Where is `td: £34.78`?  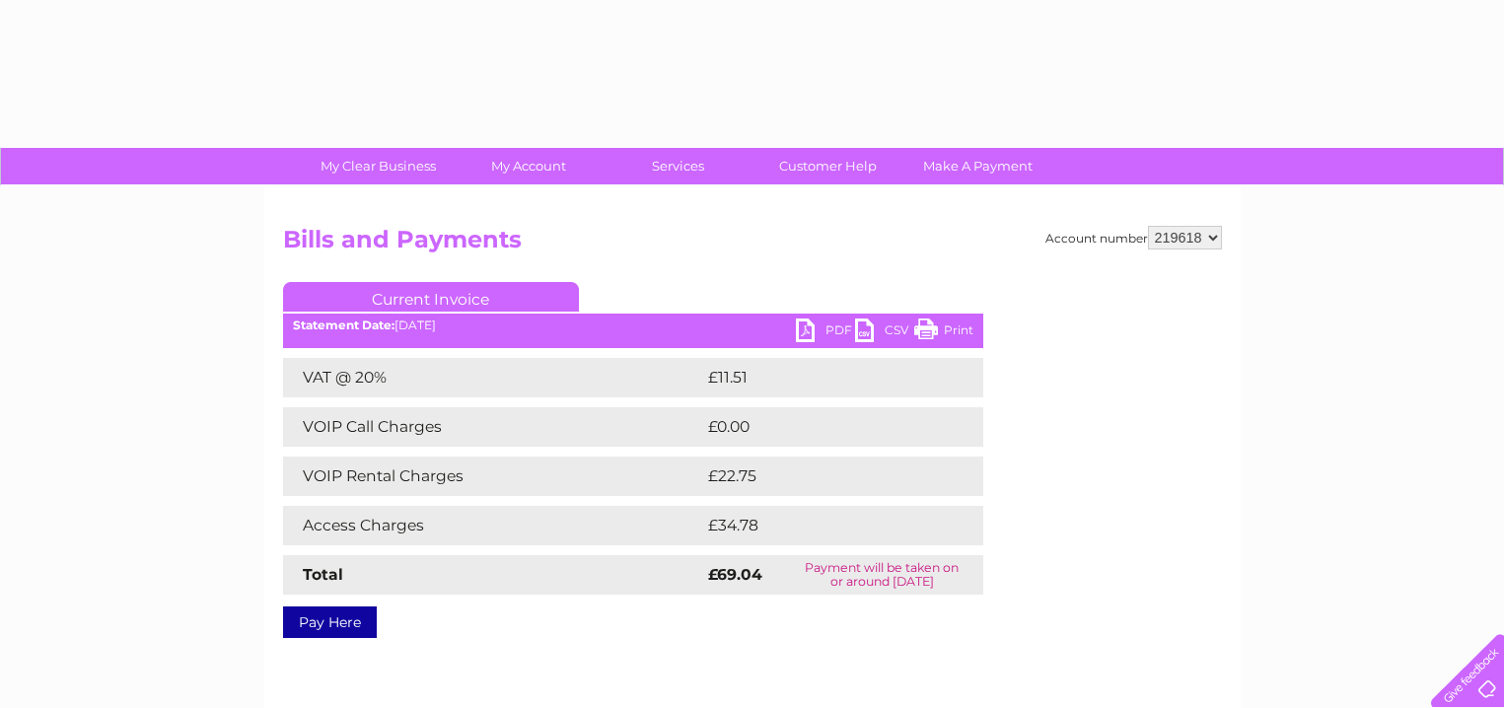
td: £34.78 is located at coordinates (824, 526).